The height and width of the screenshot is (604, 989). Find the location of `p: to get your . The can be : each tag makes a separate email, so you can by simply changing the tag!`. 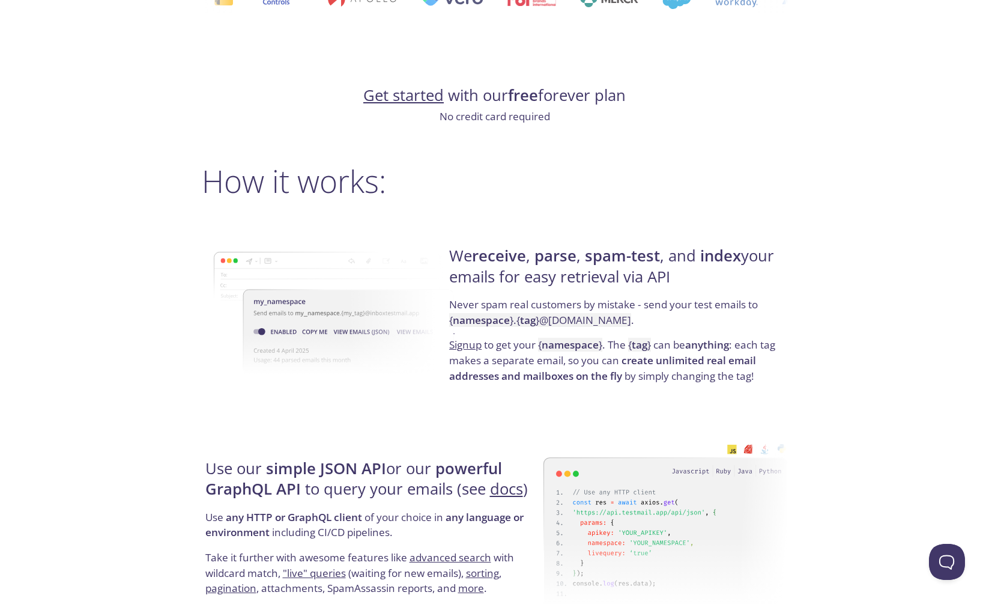

p: to get your . The can be : each tag makes a separate email, so you can by simply changing the tag! is located at coordinates (616, 360).